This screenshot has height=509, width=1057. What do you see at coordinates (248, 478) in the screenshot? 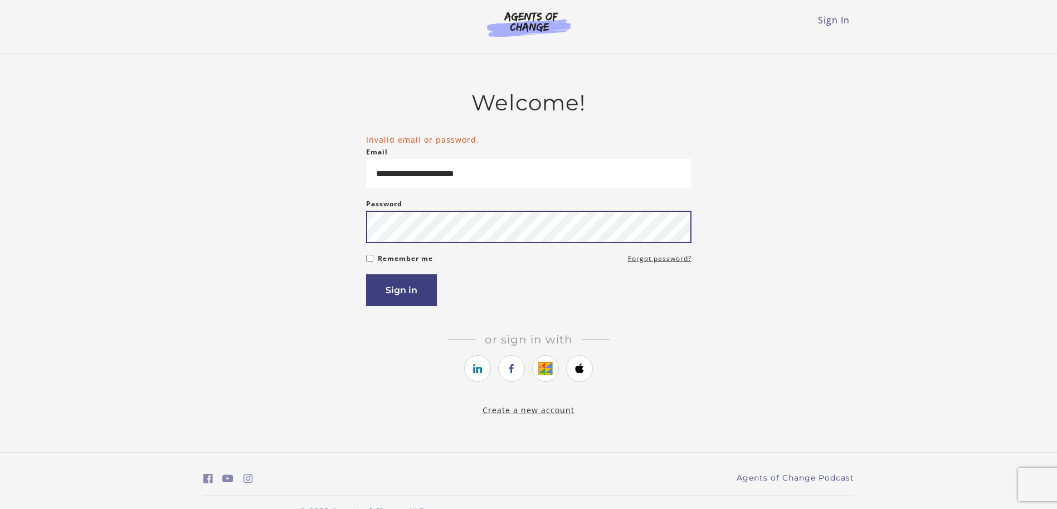
I see `a: https://www.instagram.com/agentsofchangeprep/ (Open in a new window)` at bounding box center [248, 478].